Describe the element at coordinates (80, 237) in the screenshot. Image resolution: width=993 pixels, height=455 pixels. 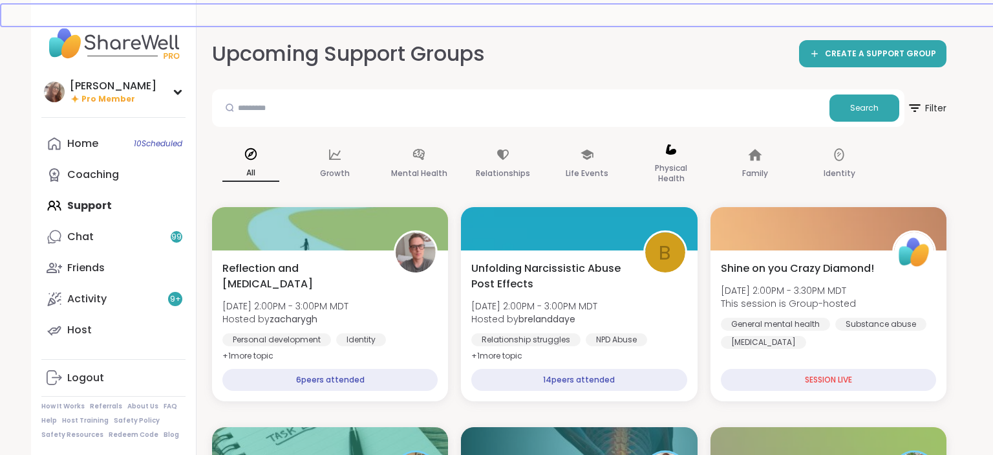
I see `div: Chat` at that location.